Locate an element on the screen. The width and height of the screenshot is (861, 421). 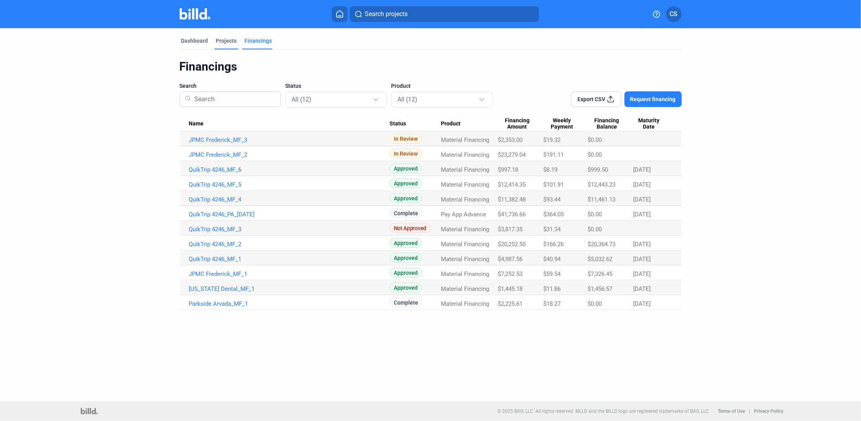
a: QuikTrip 4246_MF_4 is located at coordinates (289, 200).